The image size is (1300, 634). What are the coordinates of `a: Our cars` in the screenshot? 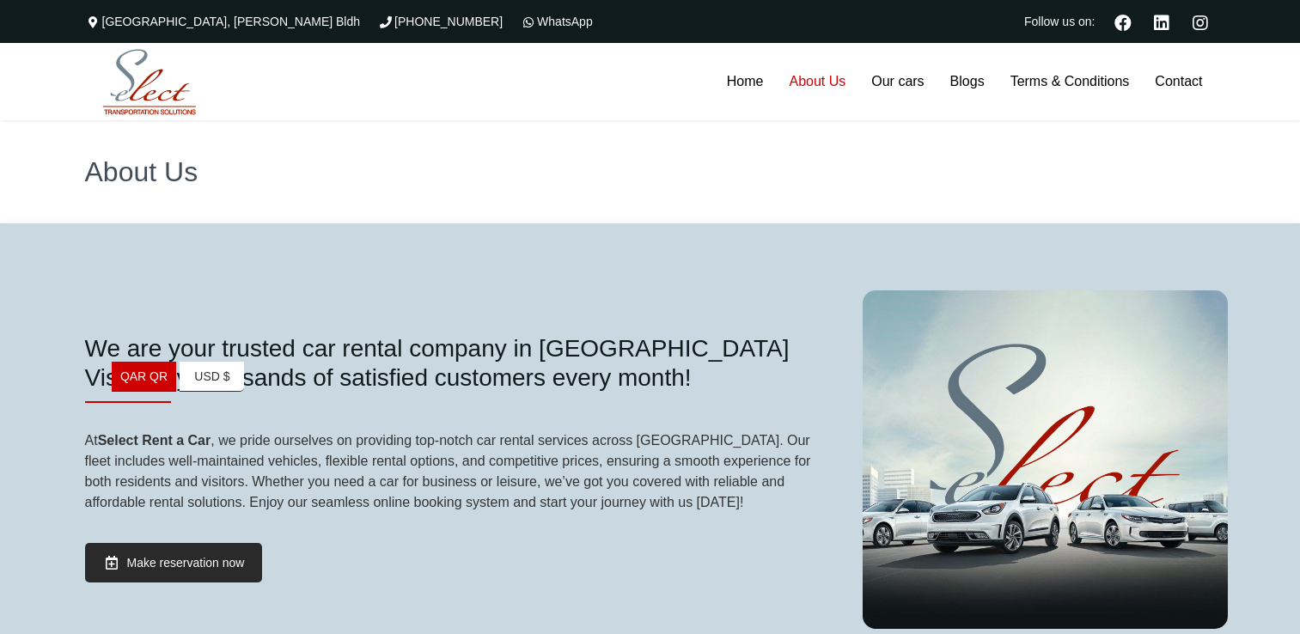 It's located at (897, 82).